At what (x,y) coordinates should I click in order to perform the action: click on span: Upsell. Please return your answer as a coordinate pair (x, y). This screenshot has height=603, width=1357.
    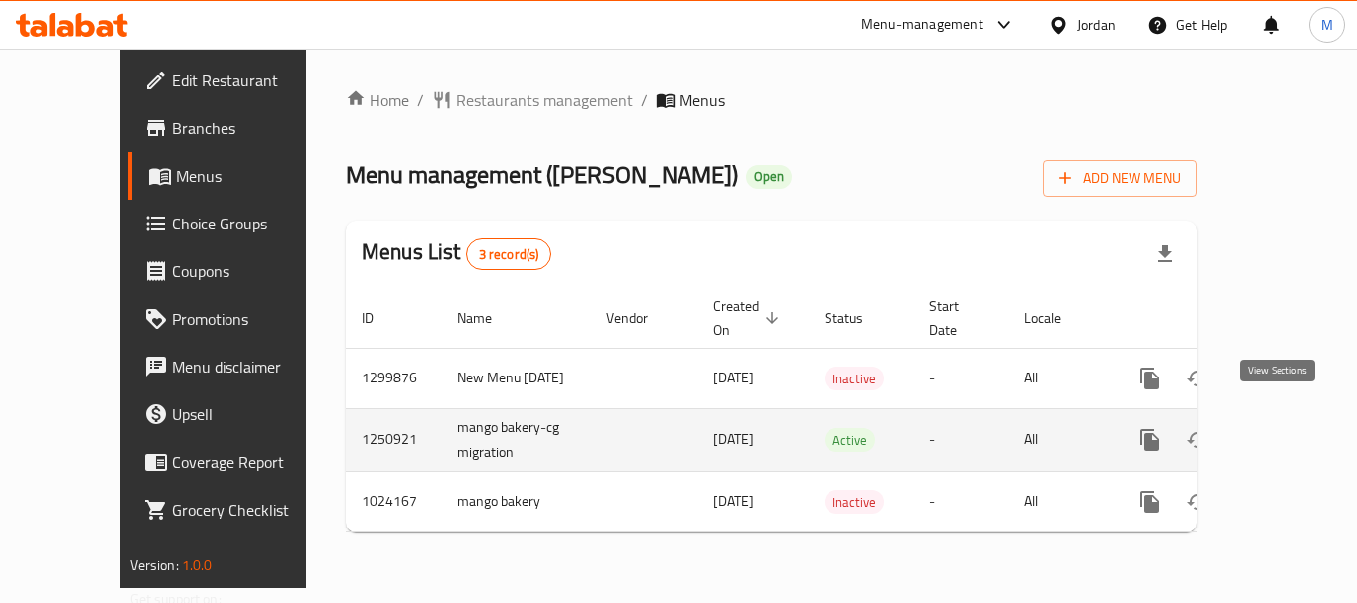
    Looking at the image, I should click on (251, 414).